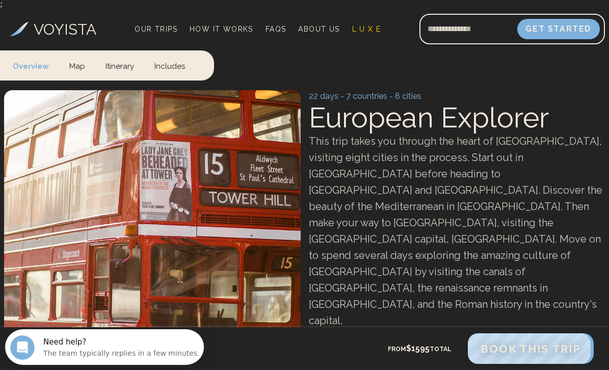 This screenshot has height=370, width=609. I want to click on a: VOYISTA, so click(53, 29).